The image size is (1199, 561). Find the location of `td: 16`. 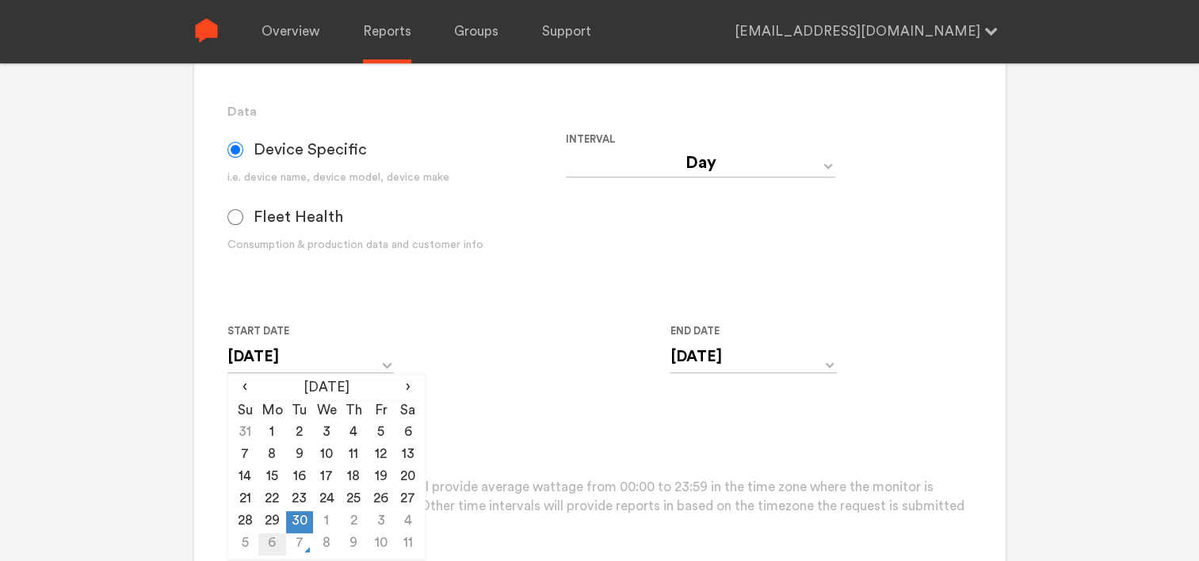

td: 16 is located at coordinates (300, 478).